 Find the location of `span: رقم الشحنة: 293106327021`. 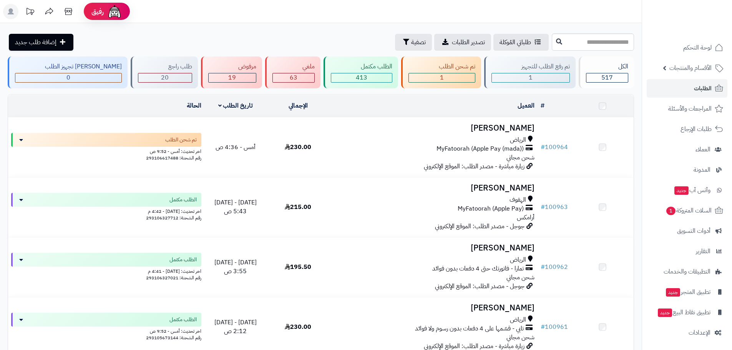

span: رقم الشحنة: 293106327021 is located at coordinates (174, 278).